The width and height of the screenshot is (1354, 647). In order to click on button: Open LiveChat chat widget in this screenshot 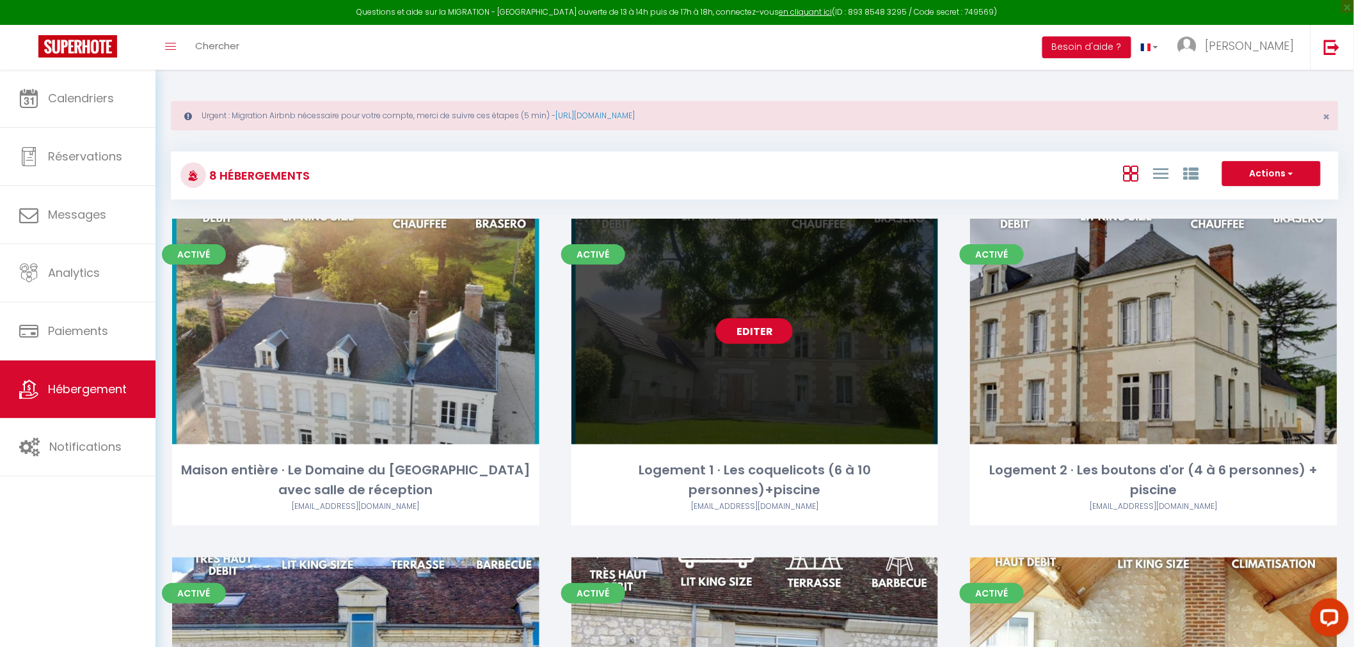, I will do `click(29, 24)`.